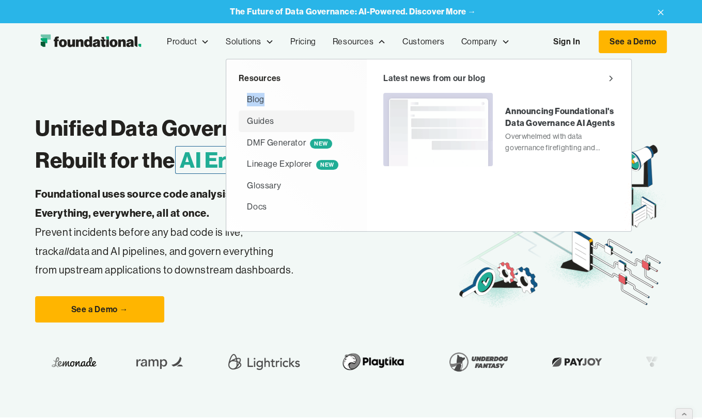 The height and width of the screenshot is (419, 702). I want to click on strong: Foundational uses source code analysis to govern all the data and its code: Everything, everywher..., so click(217, 203).